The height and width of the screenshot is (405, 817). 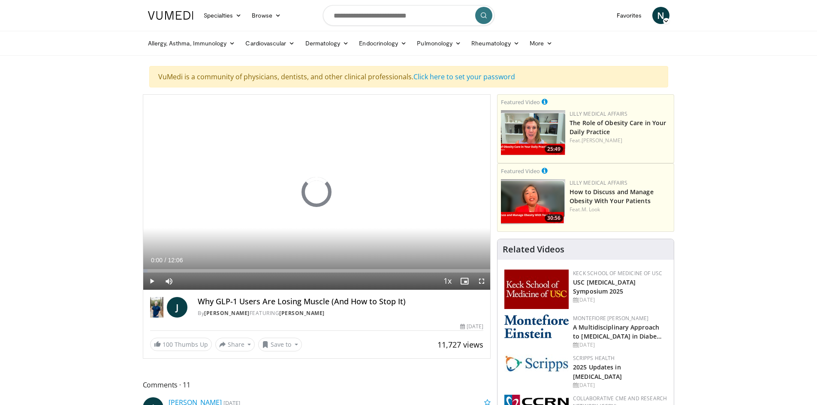 I want to click on a: 25:49, so click(x=533, y=133).